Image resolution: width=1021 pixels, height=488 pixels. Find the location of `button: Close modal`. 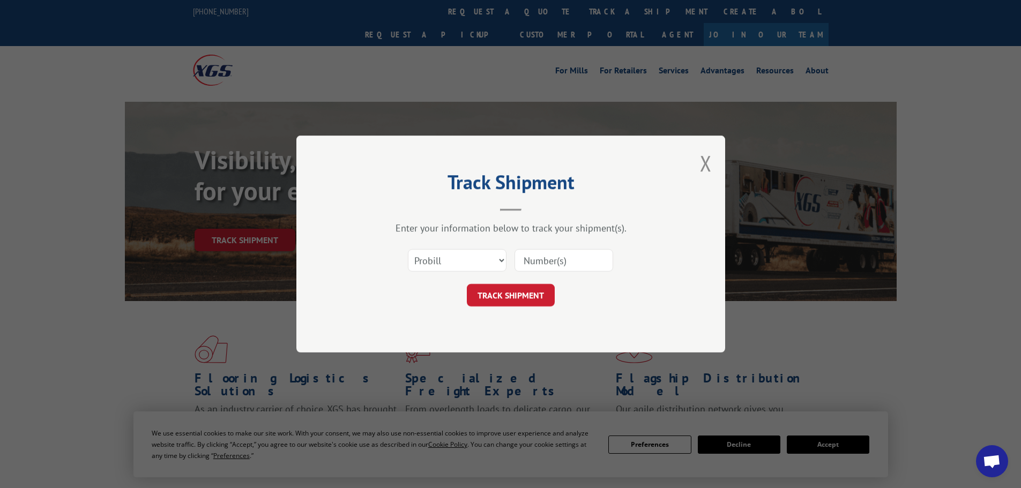

button: Close modal is located at coordinates (706, 163).